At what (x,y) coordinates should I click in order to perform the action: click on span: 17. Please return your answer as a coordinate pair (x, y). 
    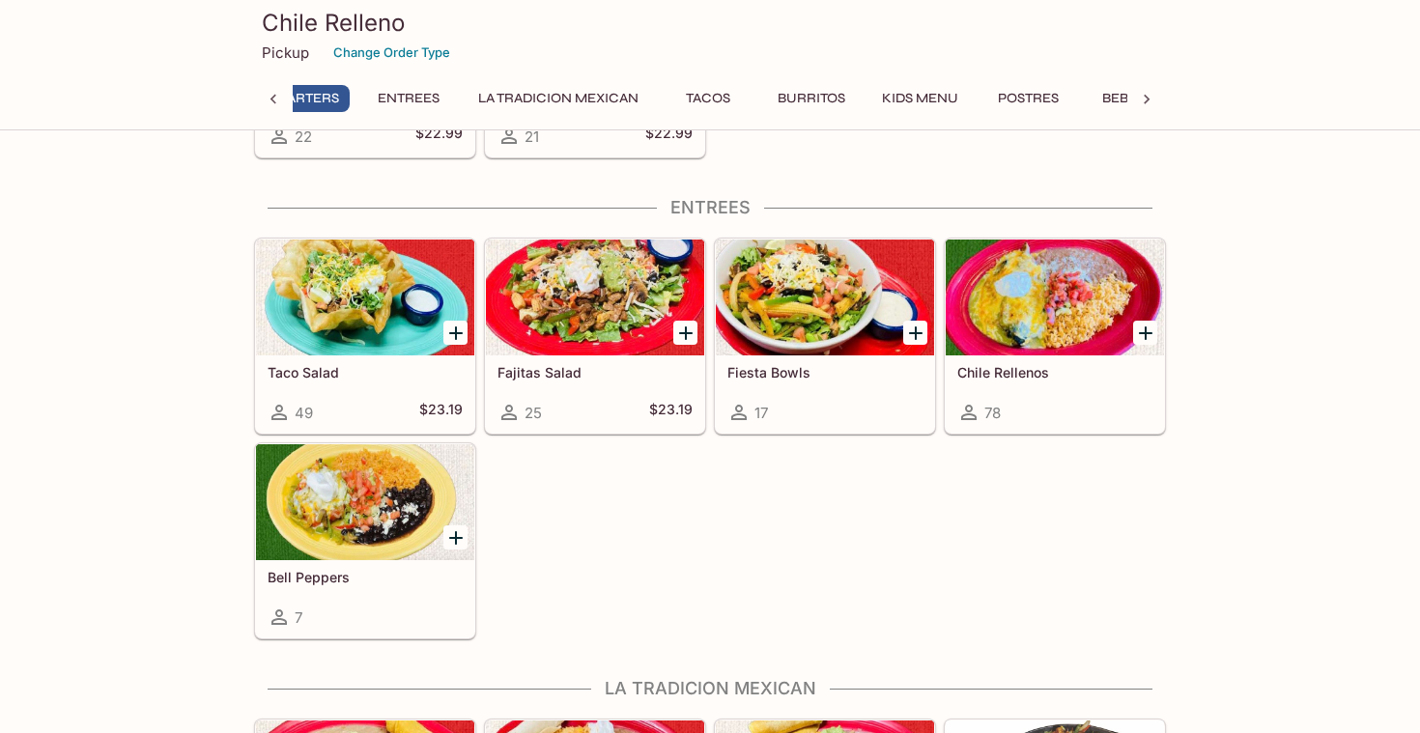
    Looking at the image, I should click on (761, 412).